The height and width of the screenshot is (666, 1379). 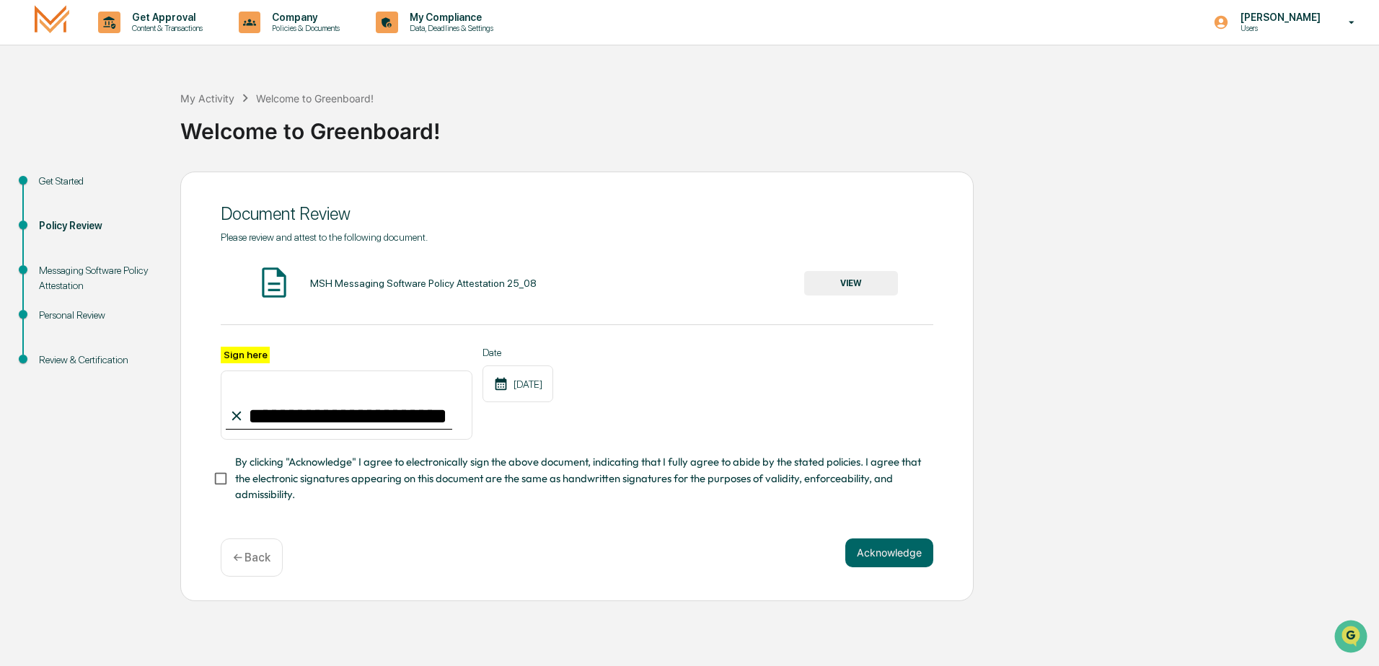 What do you see at coordinates (165, 17) in the screenshot?
I see `p: Get Approval` at bounding box center [165, 17].